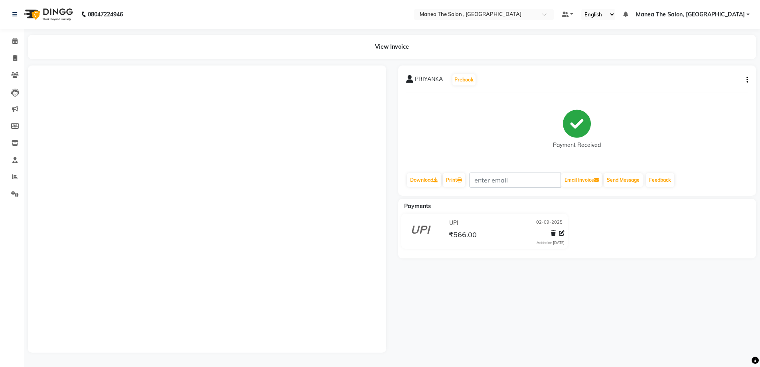  I want to click on span: PRIYANKA, so click(429, 81).